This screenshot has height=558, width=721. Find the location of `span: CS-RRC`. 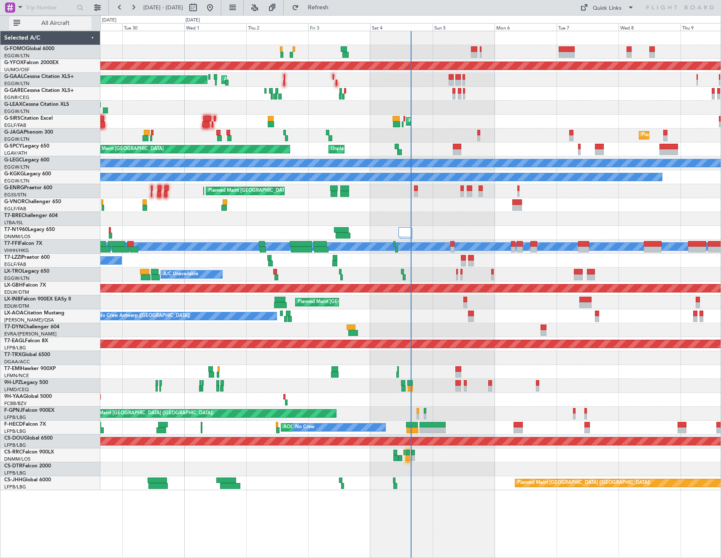

span: CS-RRC is located at coordinates (13, 453).